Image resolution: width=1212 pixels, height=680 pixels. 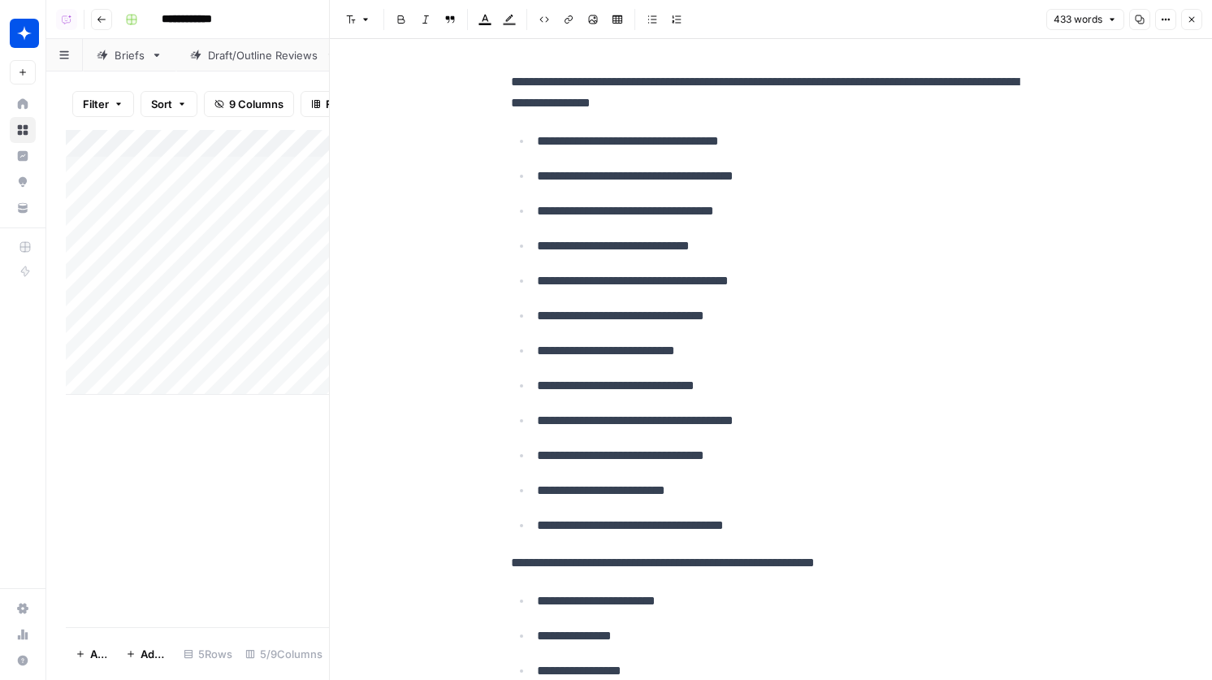 I want to click on a: Insights, so click(x=23, y=156).